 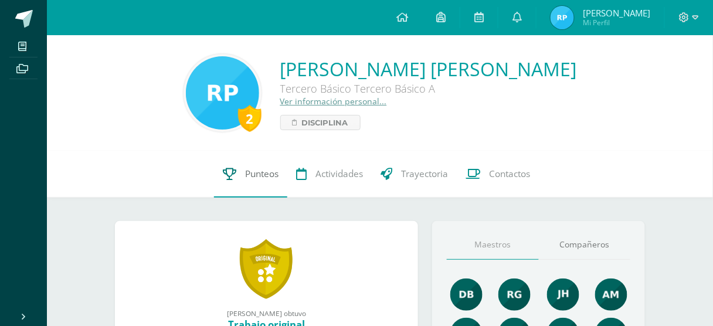 What do you see at coordinates (333, 101) in the screenshot?
I see `a: Ver información personal...` at bounding box center [333, 101].